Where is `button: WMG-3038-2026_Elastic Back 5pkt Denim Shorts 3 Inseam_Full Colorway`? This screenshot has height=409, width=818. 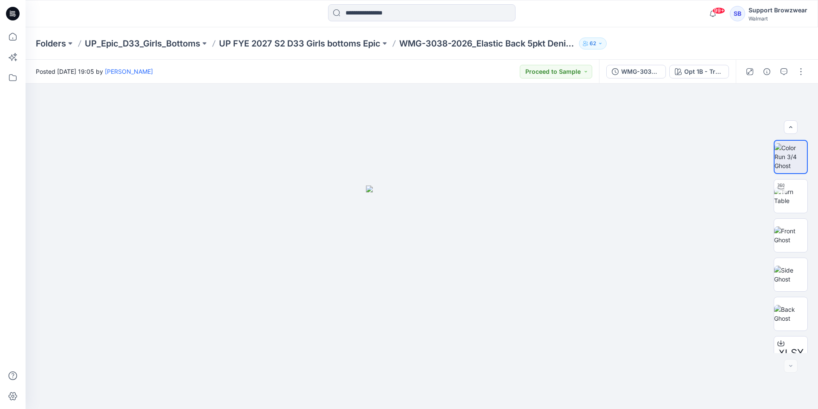 button: WMG-3038-2026_Elastic Back 5pkt Denim Shorts 3 Inseam_Full Colorway is located at coordinates (636, 72).